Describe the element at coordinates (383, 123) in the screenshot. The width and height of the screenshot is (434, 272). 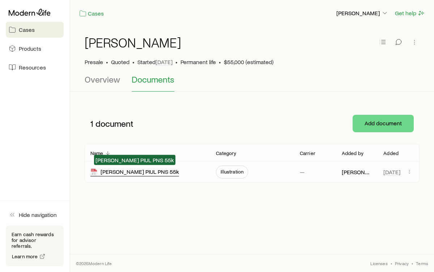
I see `button: Add document` at that location.